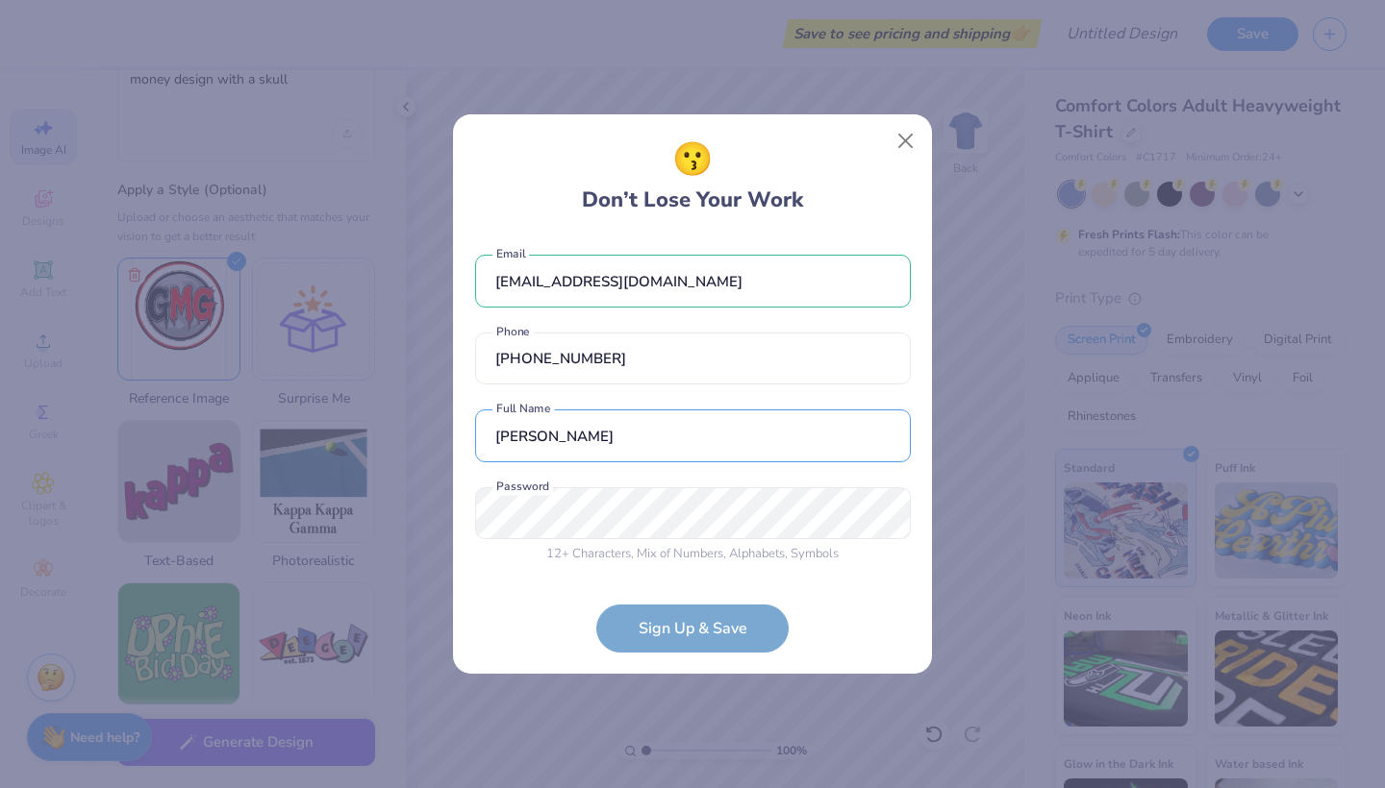  I want to click on span: 12 + Characters, so click(588, 554).